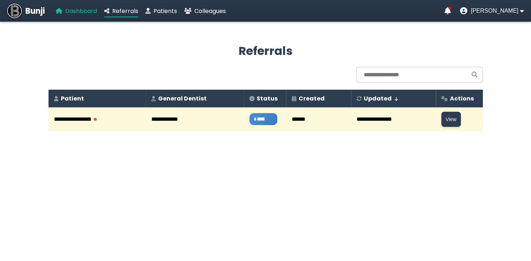 This screenshot has width=531, height=261. What do you see at coordinates (460, 98) in the screenshot?
I see `th: Actions` at bounding box center [460, 98].